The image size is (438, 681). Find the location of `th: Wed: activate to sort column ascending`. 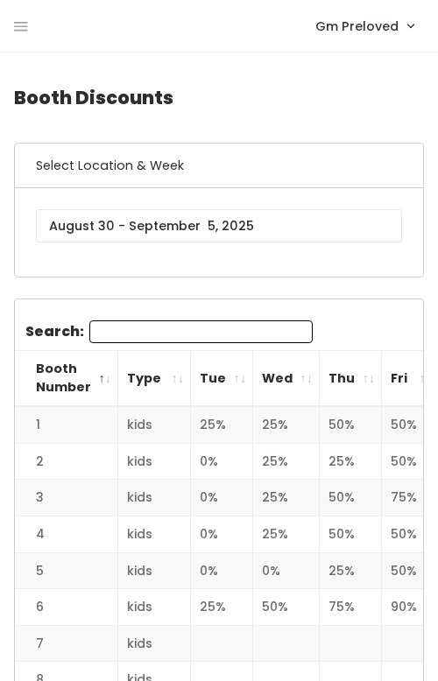

th: Wed: activate to sort column ascending is located at coordinates (286, 379).